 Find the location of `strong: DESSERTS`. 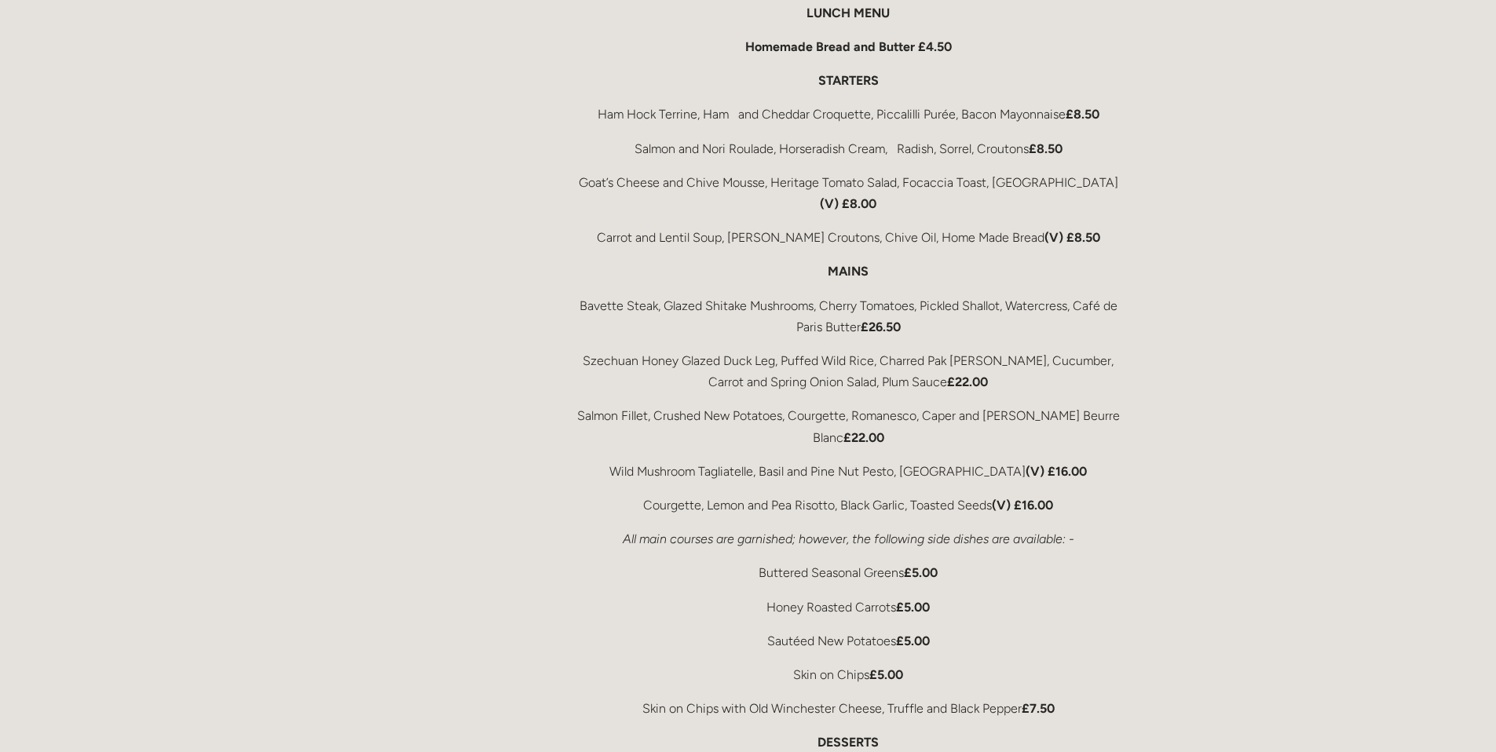

strong: DESSERTS is located at coordinates (848, 742).